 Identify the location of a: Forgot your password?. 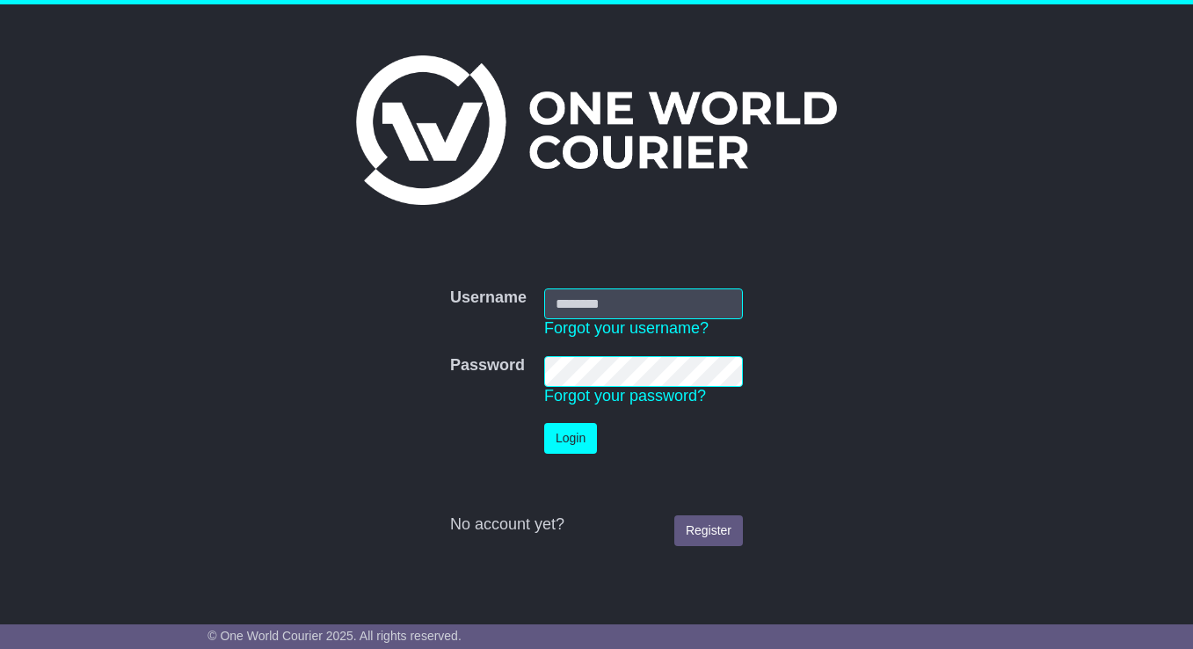
(625, 396).